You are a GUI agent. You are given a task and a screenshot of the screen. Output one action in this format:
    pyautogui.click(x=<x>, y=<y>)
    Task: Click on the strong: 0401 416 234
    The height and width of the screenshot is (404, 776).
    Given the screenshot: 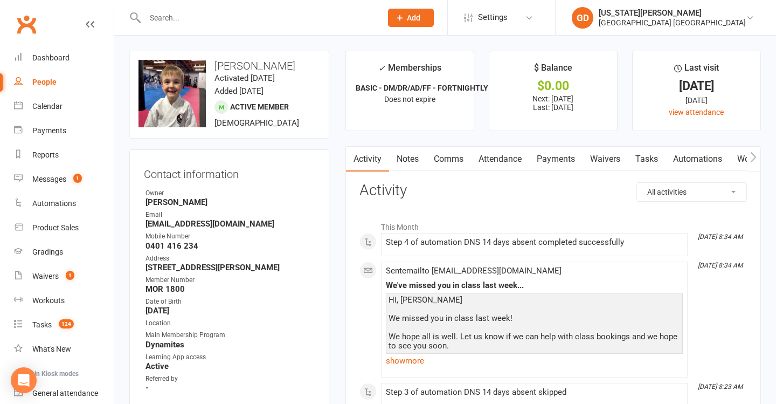 What is the action you would take?
    pyautogui.click(x=230, y=246)
    